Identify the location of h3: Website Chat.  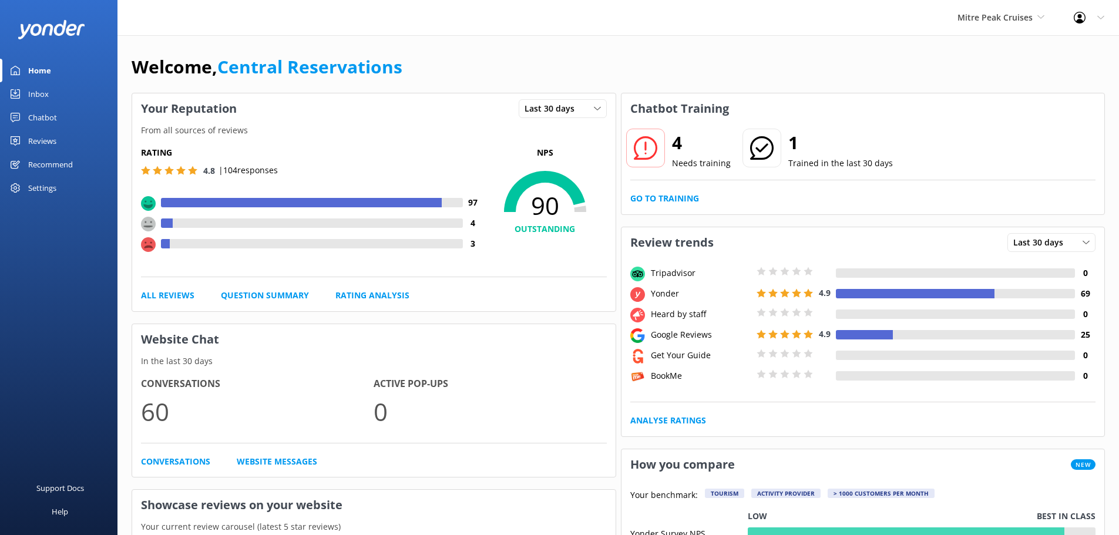
(374, 340).